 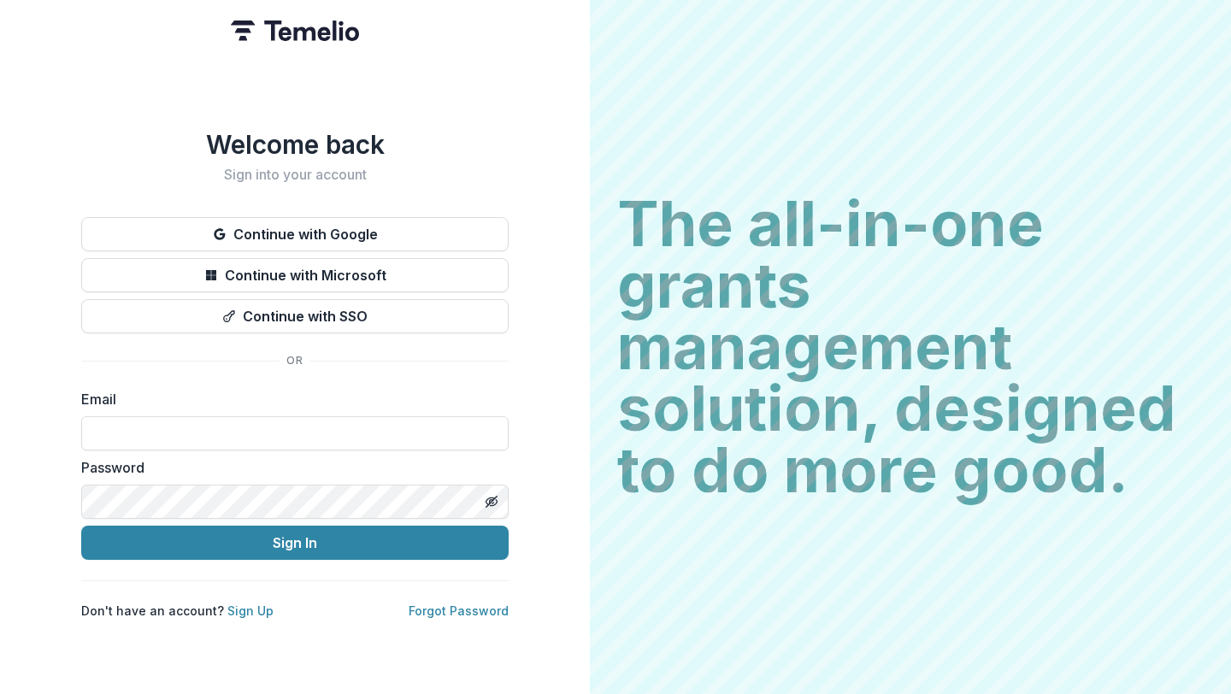 I want to click on label: Email, so click(x=290, y=399).